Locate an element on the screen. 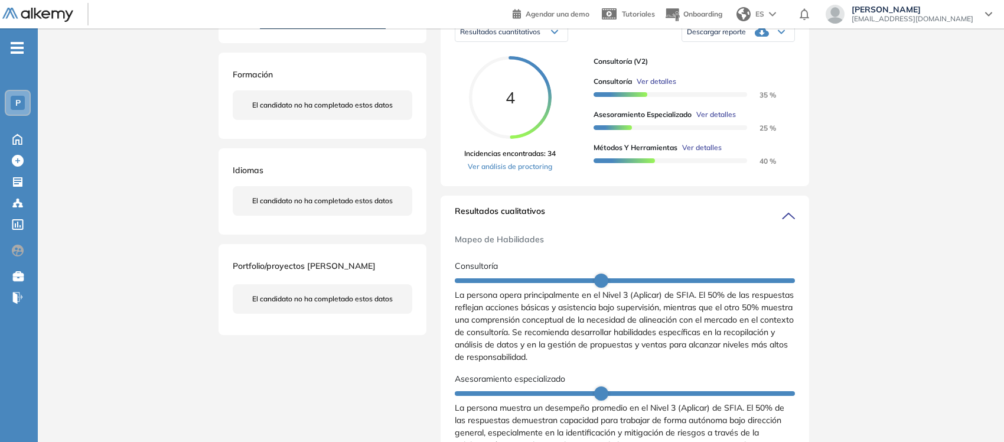  a: Agendar una demo is located at coordinates (551, 13).